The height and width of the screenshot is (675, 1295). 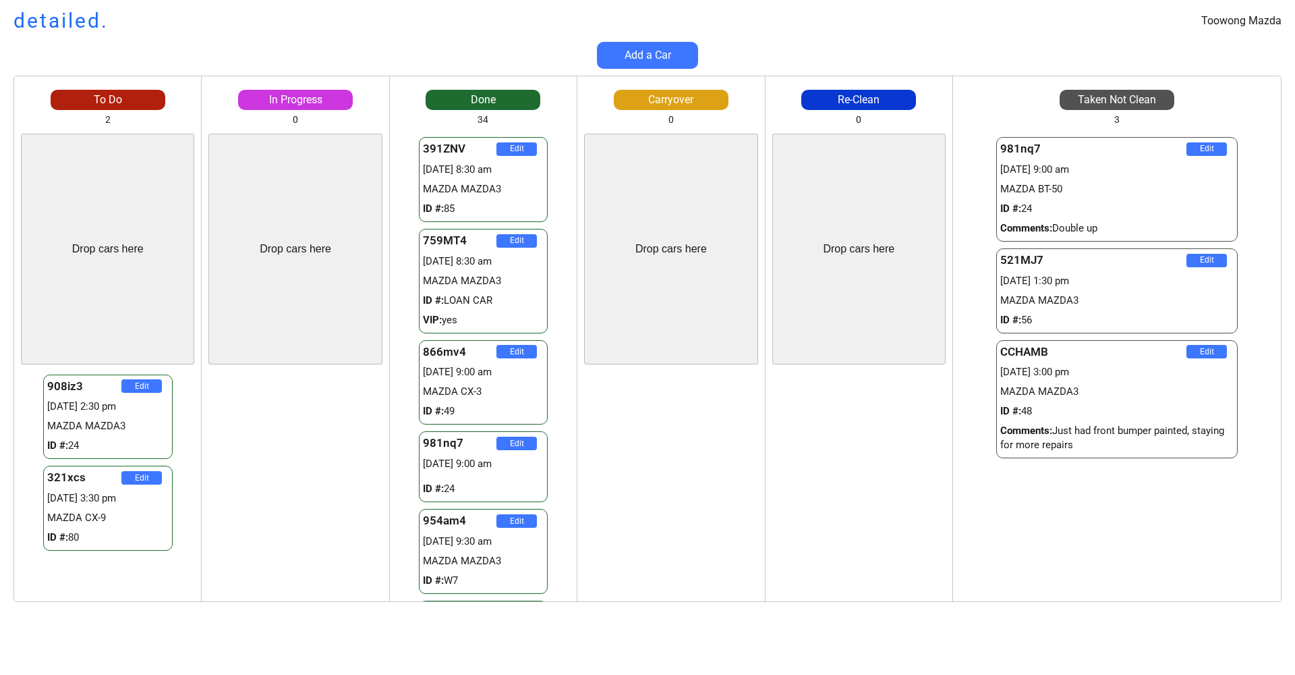 What do you see at coordinates (484, 391) in the screenshot?
I see `div: MAZDA CX-3` at bounding box center [484, 391].